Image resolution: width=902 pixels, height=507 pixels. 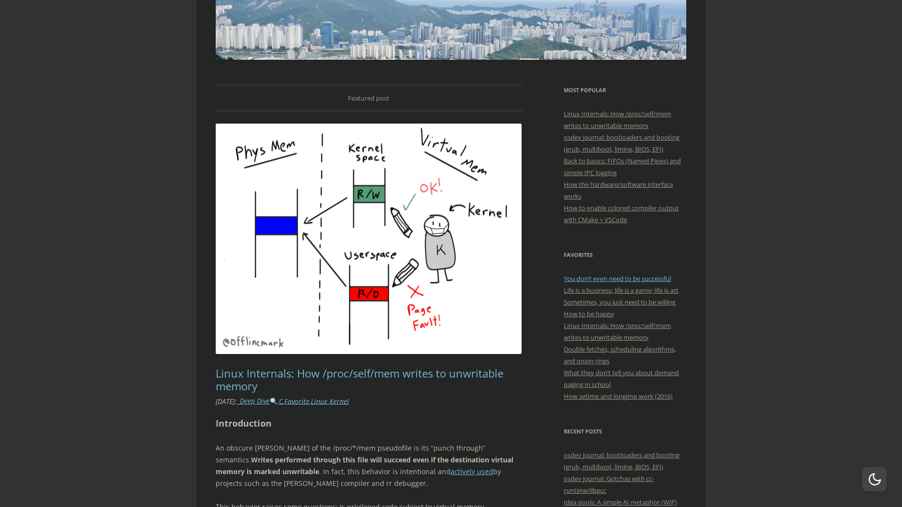 I want to click on a: _Deep Dive, so click(x=257, y=401).